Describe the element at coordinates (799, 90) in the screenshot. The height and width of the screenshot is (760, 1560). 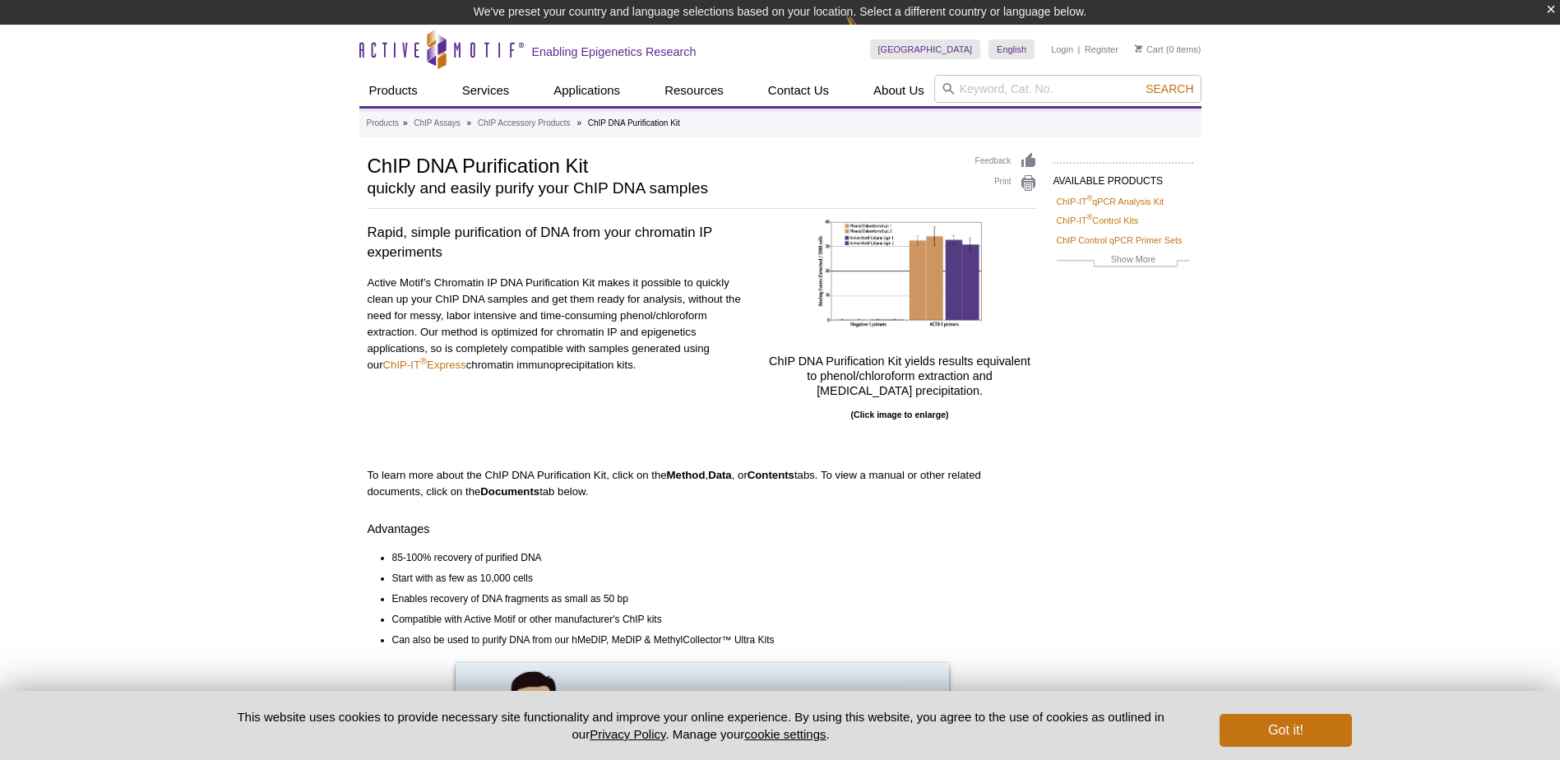
I see `a: Contact Us` at that location.